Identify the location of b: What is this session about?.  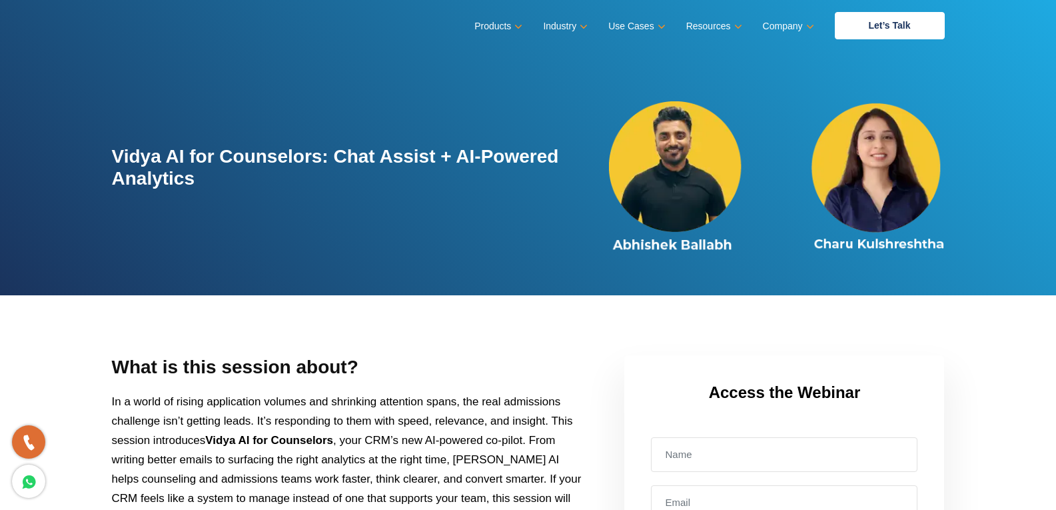
(235, 366).